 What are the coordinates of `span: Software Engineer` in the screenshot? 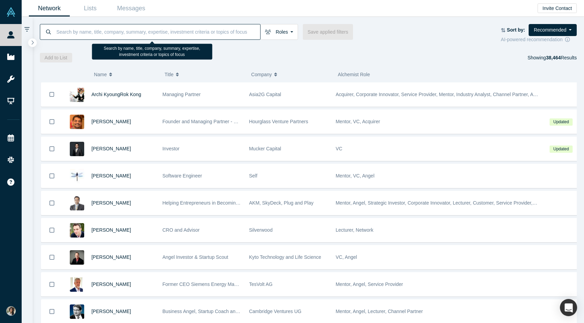 It's located at (182, 176).